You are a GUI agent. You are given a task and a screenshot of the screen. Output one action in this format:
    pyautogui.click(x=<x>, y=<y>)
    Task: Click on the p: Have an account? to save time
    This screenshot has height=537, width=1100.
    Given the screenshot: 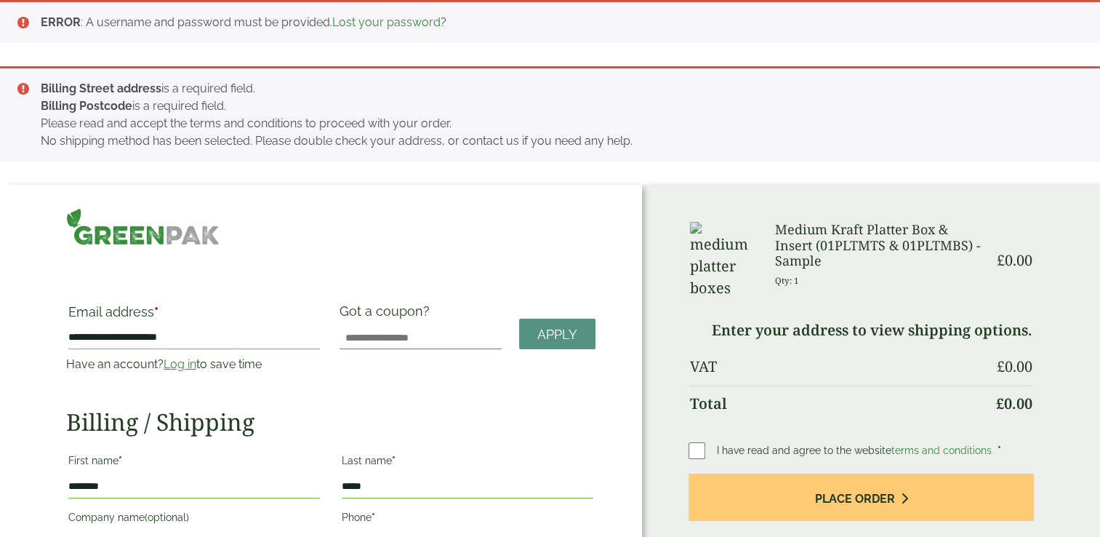 What is the action you would take?
    pyautogui.click(x=194, y=364)
    